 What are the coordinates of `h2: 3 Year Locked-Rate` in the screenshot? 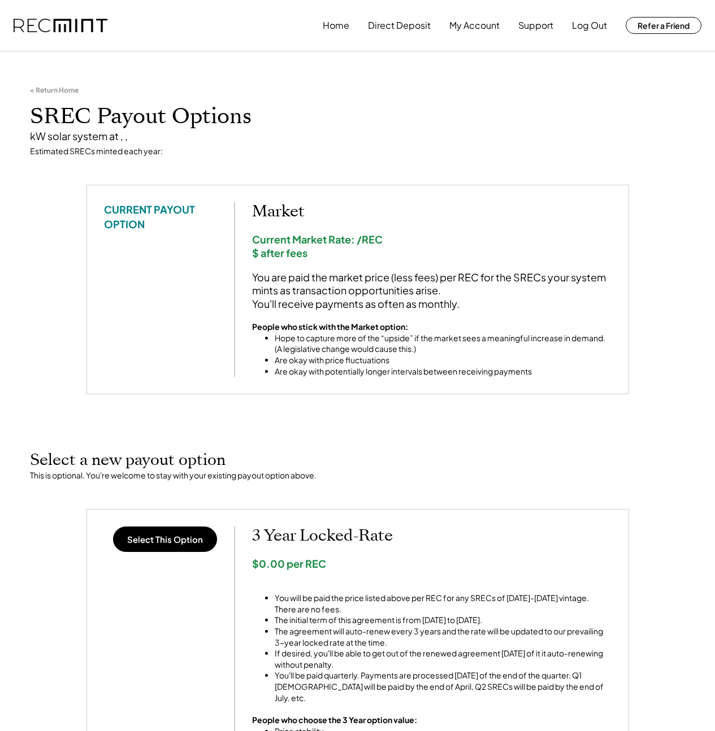 It's located at (432, 536).